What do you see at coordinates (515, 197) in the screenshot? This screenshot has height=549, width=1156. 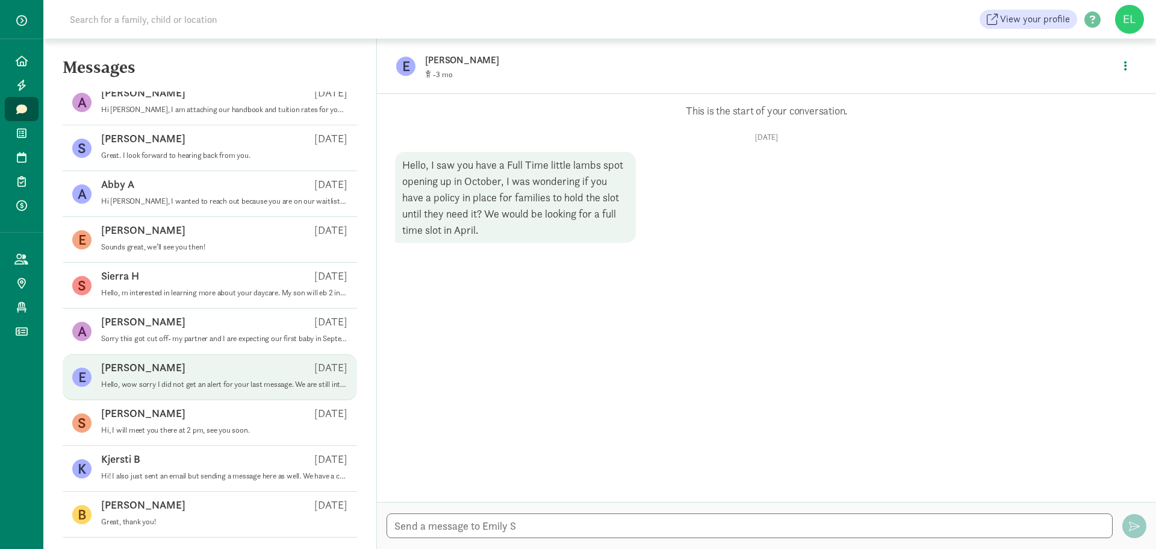 I see `div: Hello, I saw you have a Full Time little lambs spot opening up in October, I was wondering if you...` at bounding box center [515, 197].